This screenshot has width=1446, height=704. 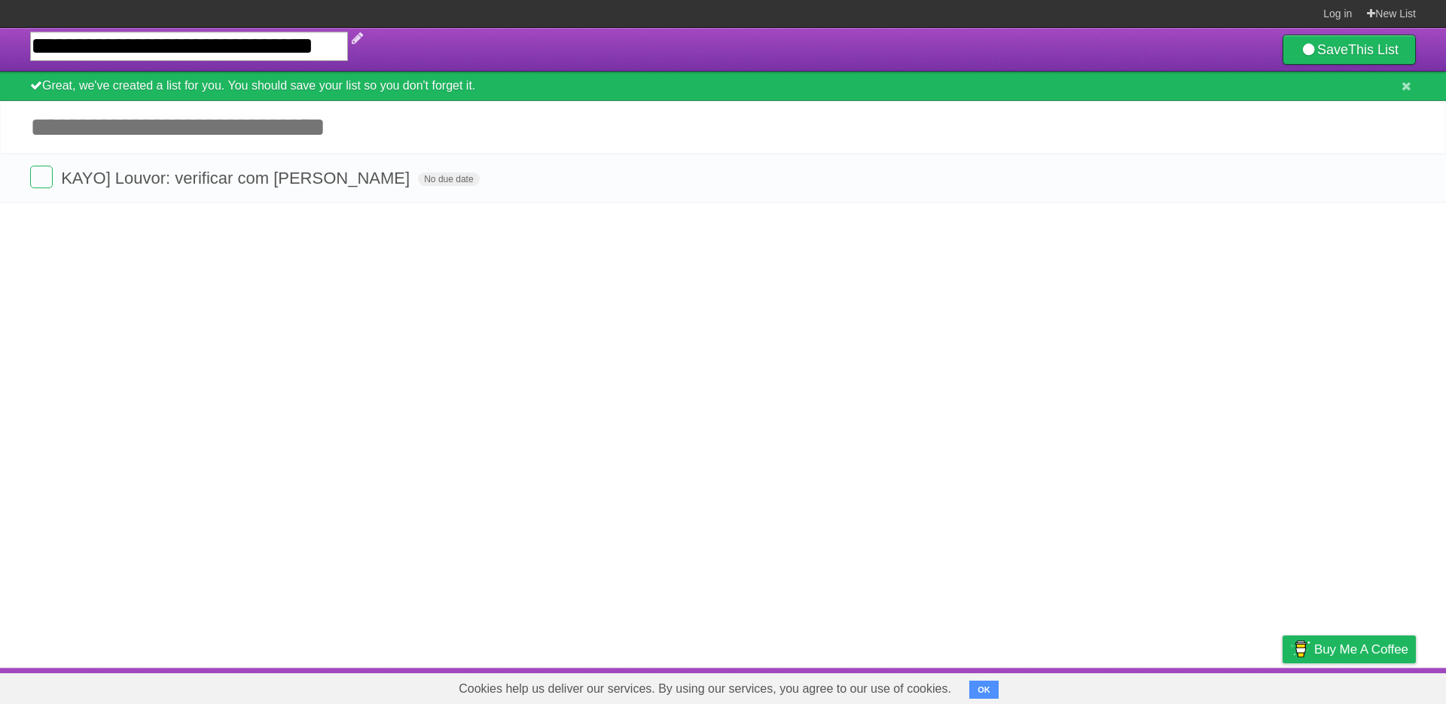 What do you see at coordinates (705, 689) in the screenshot?
I see `span: Cookies help us deliver our services. By using our services, you agree to our use of cookies.` at bounding box center [705, 689].